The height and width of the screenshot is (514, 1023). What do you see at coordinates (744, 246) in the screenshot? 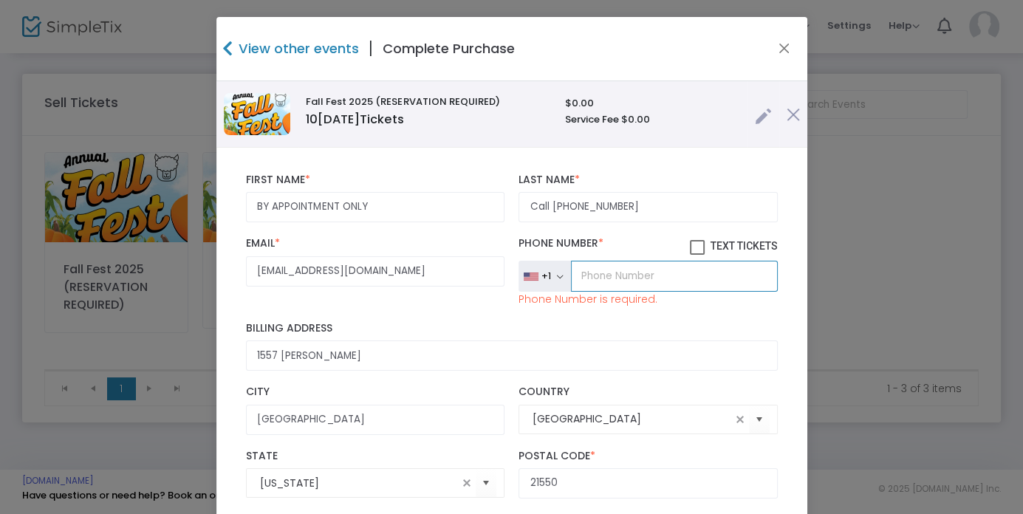
I see `span: Text Tickets` at bounding box center [744, 246].